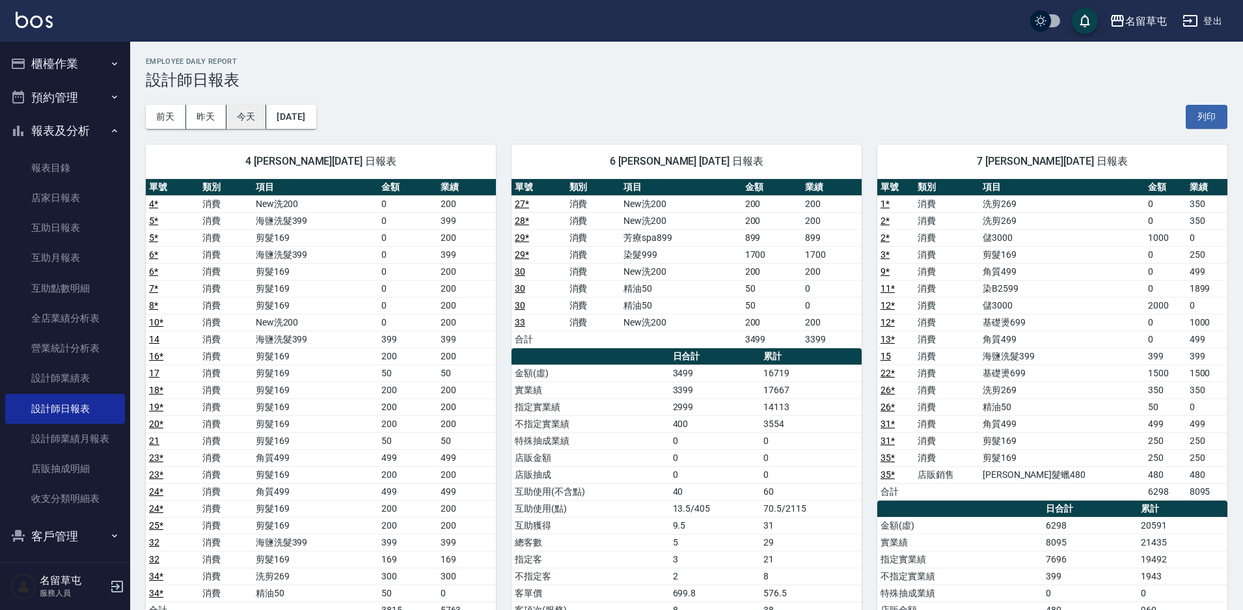  I want to click on a: 設計師業績表, so click(65, 378).